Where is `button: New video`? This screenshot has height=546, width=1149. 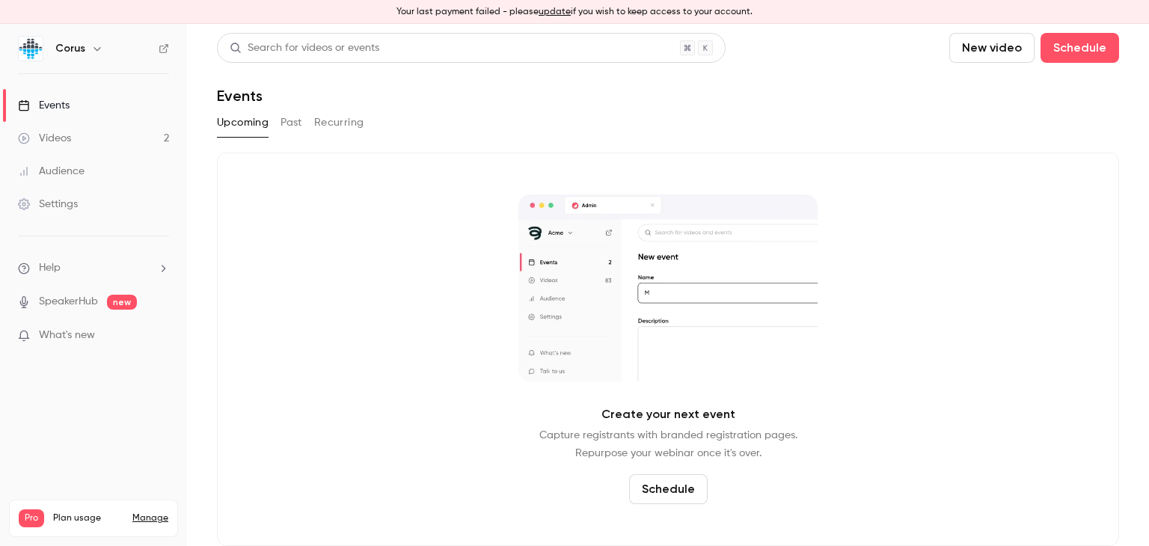 button: New video is located at coordinates (992, 48).